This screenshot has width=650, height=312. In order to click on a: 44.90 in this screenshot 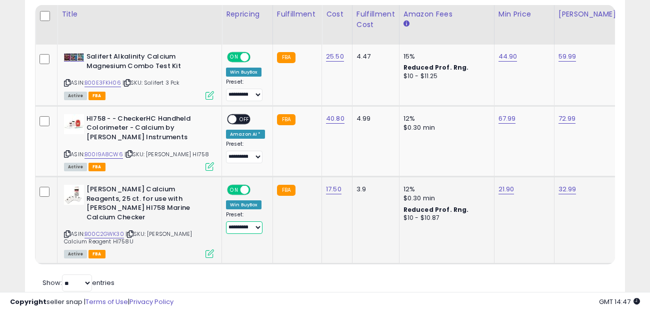, I will do `click(508, 57)`.